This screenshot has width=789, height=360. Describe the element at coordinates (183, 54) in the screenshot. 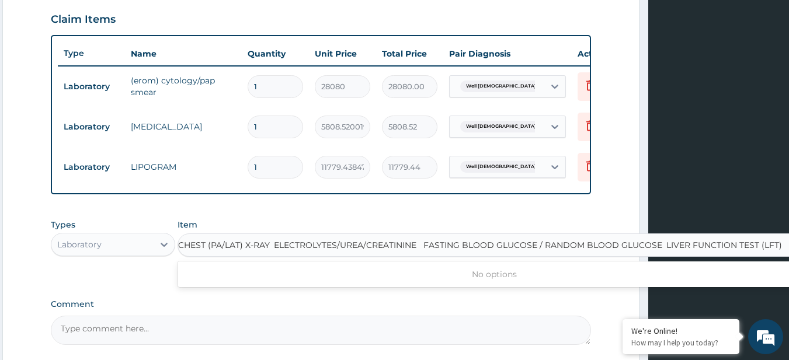

I see `th: Name` at that location.